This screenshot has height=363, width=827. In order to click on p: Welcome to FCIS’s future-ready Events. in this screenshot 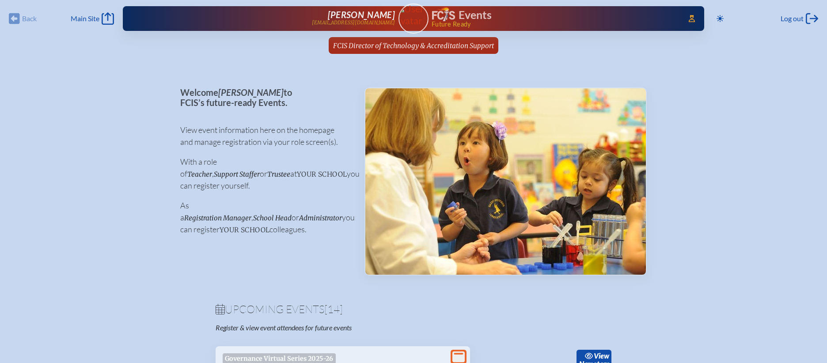, I will do `click(265, 97)`.